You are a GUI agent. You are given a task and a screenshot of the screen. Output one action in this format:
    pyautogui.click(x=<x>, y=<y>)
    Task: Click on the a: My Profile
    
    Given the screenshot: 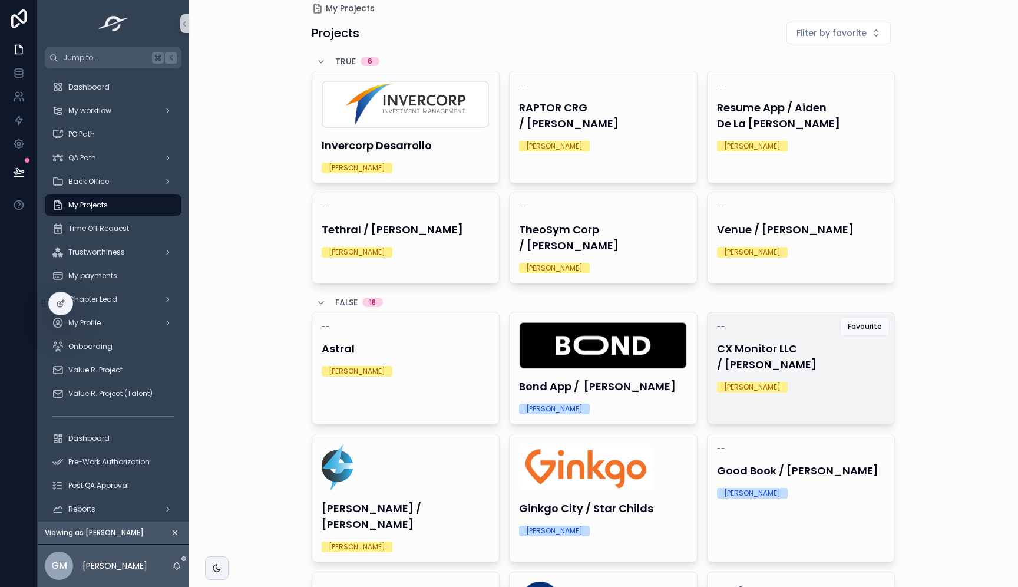 What is the action you would take?
    pyautogui.click(x=113, y=323)
    